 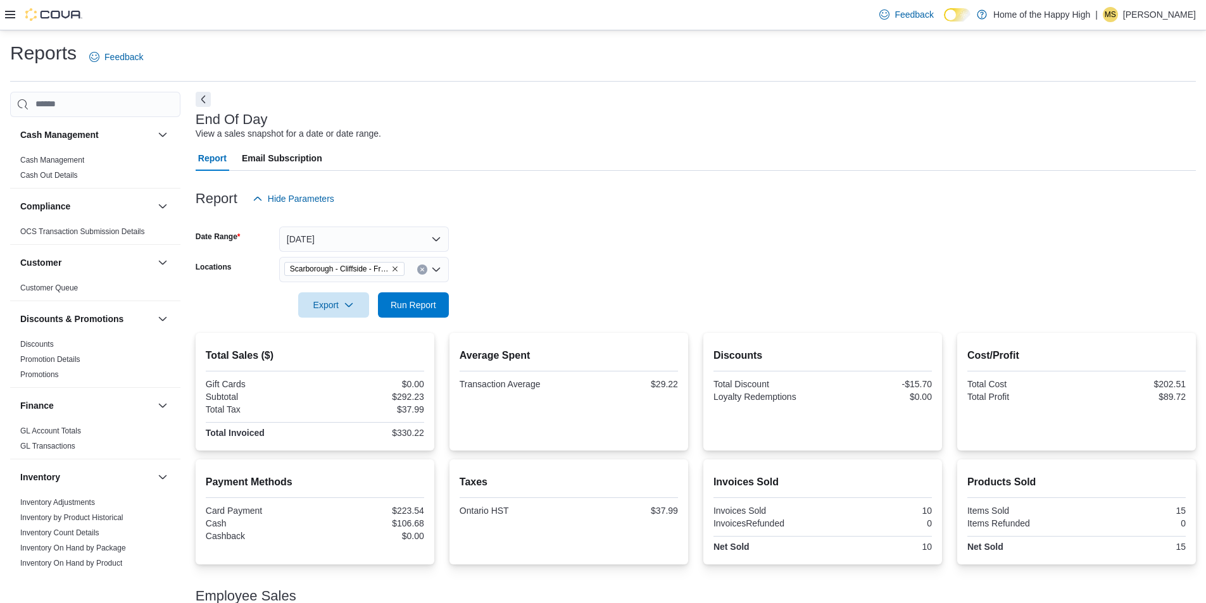 I want to click on div: -$15.70, so click(x=878, y=384).